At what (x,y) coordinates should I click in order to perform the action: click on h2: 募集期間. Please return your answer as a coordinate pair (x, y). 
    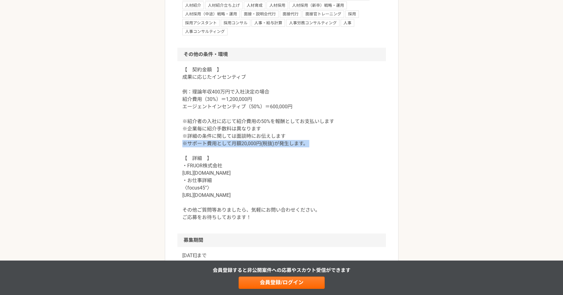
    Looking at the image, I should click on (282, 240).